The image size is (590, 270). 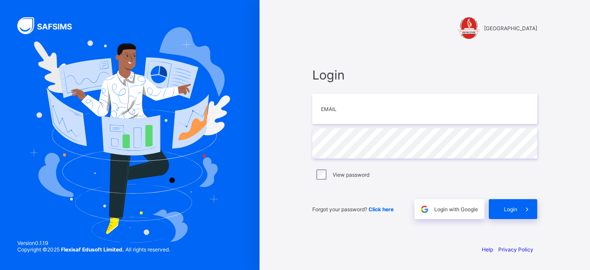 I want to click on label: View password, so click(x=351, y=175).